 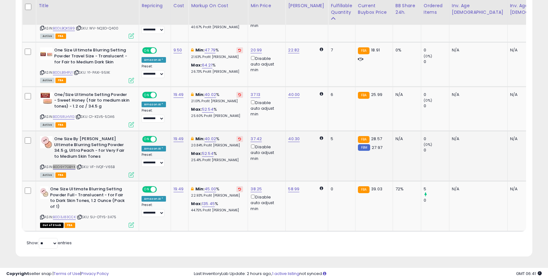 What do you see at coordinates (63, 72) in the screenshot?
I see `a: B0DLB94PJ1` at bounding box center [63, 72].